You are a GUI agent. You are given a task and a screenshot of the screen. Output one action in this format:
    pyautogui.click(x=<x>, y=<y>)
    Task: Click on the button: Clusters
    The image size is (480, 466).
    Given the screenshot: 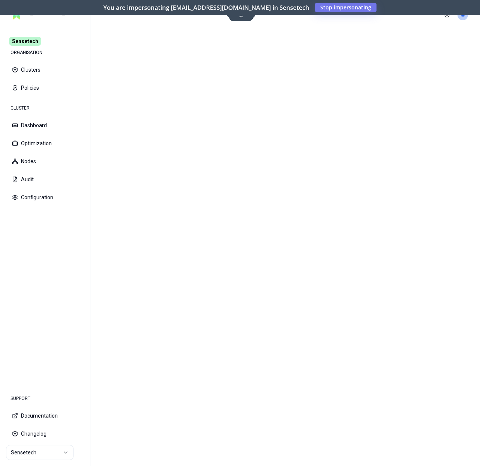 What is the action you would take?
    pyautogui.click(x=45, y=70)
    